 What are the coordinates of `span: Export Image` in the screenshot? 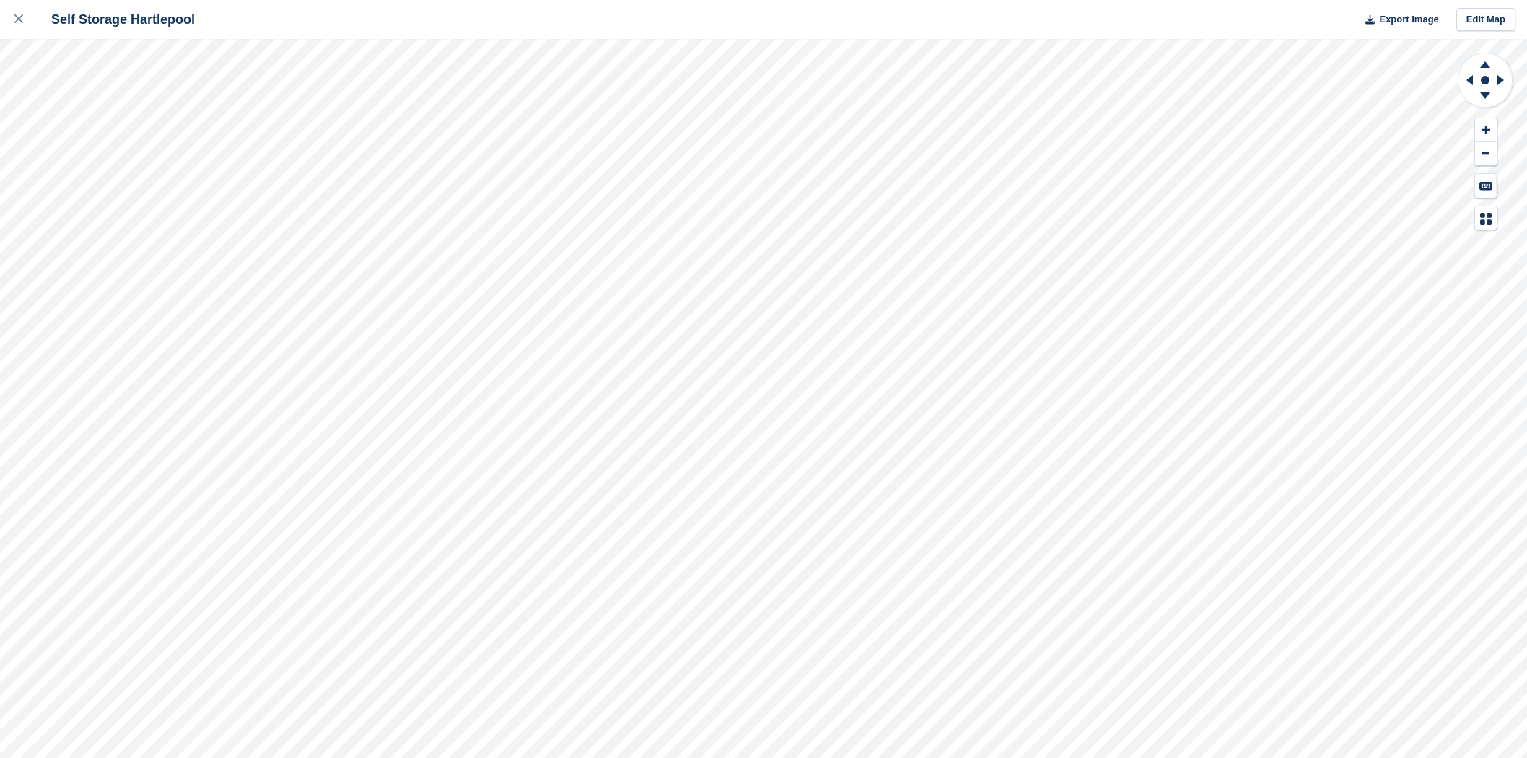 It's located at (1409, 19).